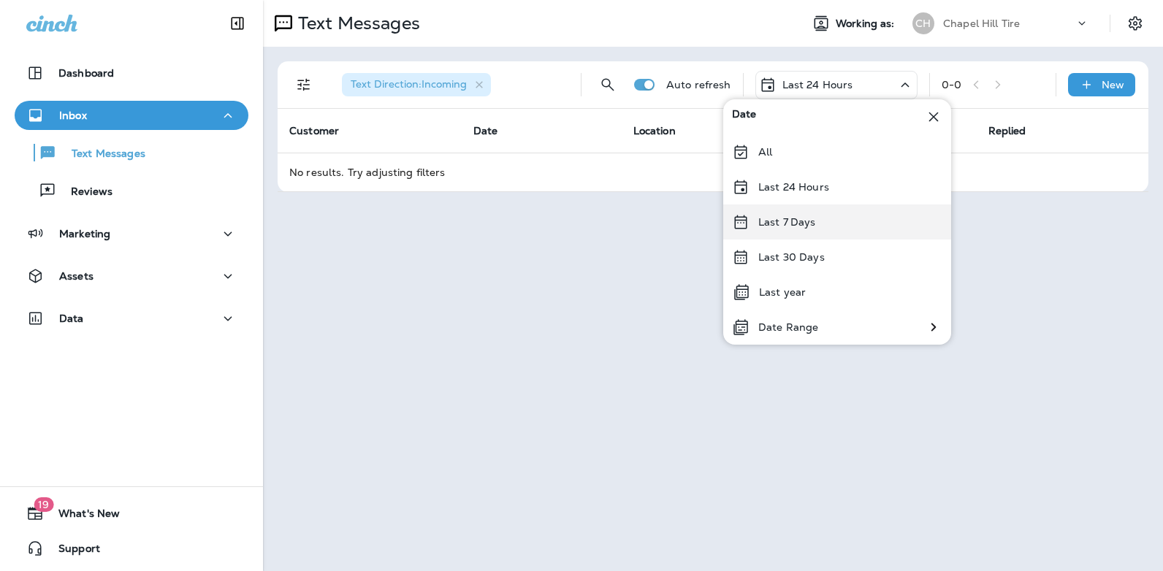 Image resolution: width=1163 pixels, height=571 pixels. Describe the element at coordinates (1008, 131) in the screenshot. I see `span: Replied` at that location.